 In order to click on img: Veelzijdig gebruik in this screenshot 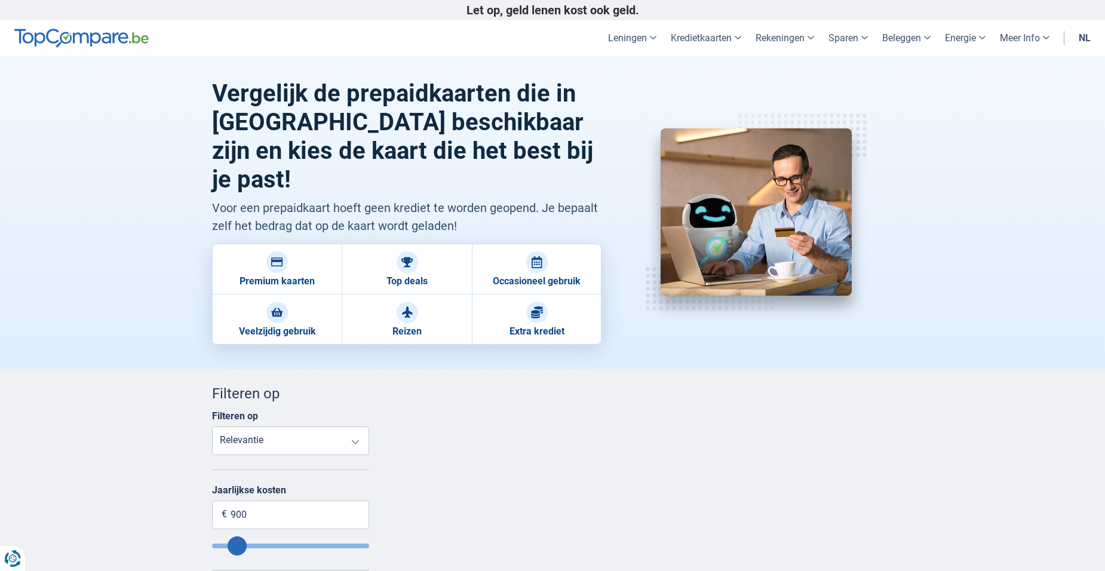, I will do `click(277, 312)`.